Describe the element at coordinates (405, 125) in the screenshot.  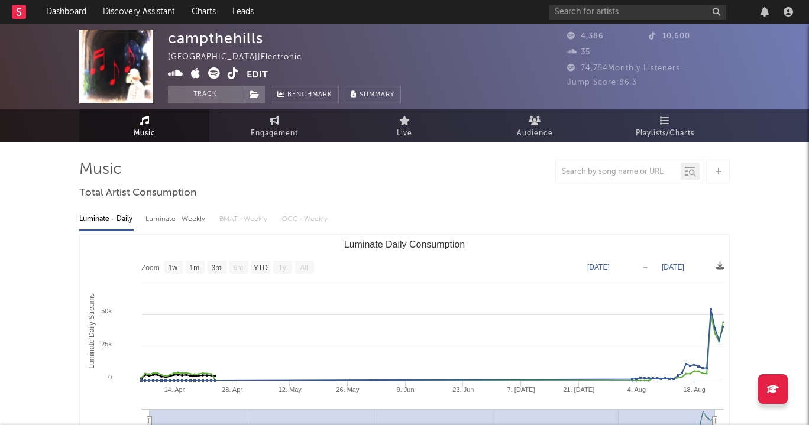
I see `a: Live` at that location.